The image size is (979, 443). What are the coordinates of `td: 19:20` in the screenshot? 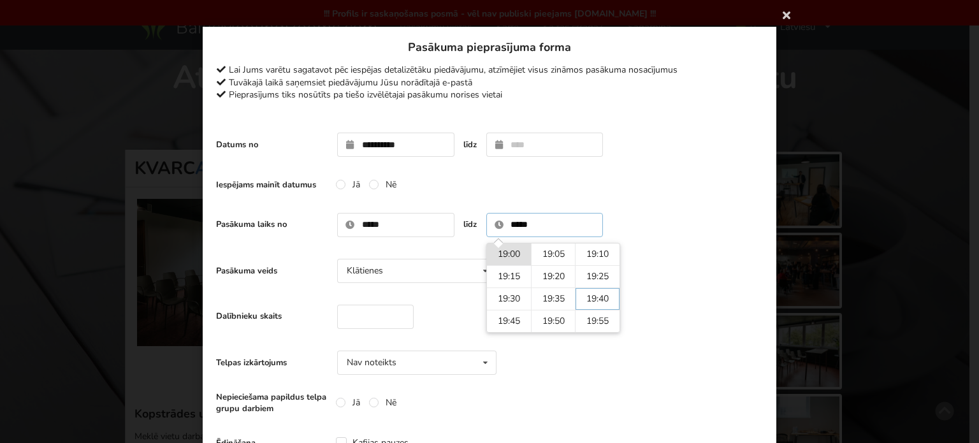 It's located at (552, 276).